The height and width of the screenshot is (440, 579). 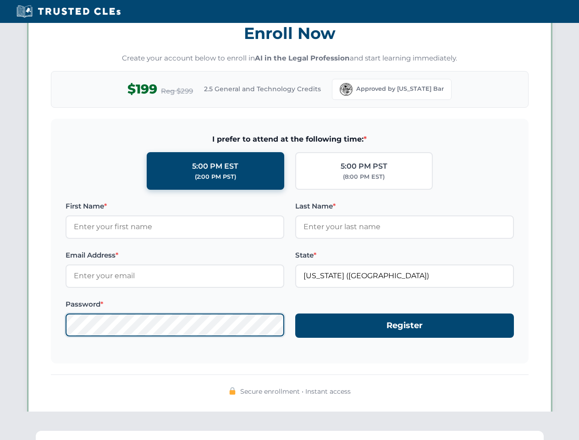 I want to click on input: Florida (FL), so click(x=404, y=276).